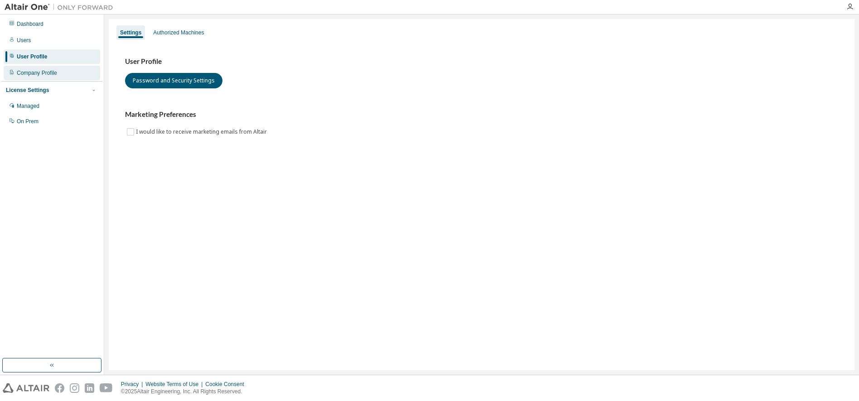 Image resolution: width=859 pixels, height=401 pixels. I want to click on img: Altair One, so click(61, 7).